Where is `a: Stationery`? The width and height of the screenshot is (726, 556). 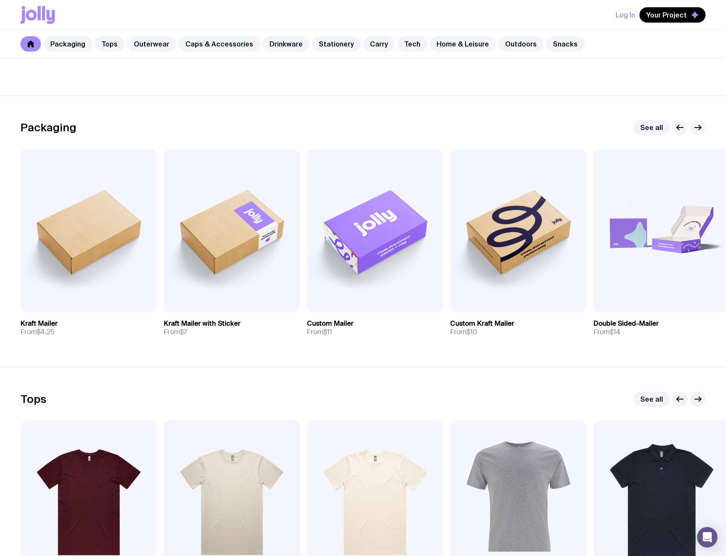
a: Stationery is located at coordinates (336, 44).